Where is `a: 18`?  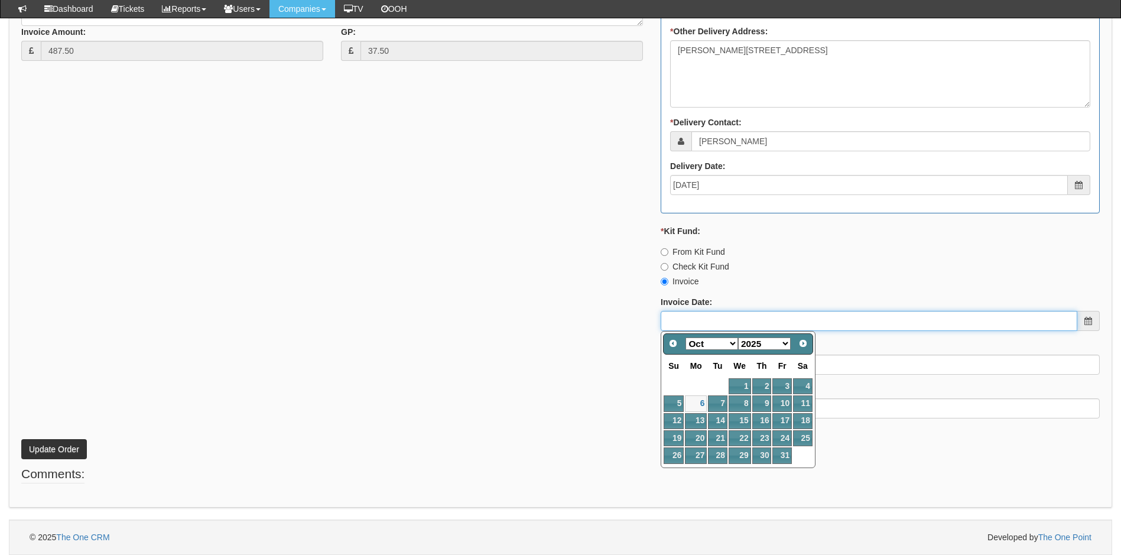
a: 18 is located at coordinates (803, 421).